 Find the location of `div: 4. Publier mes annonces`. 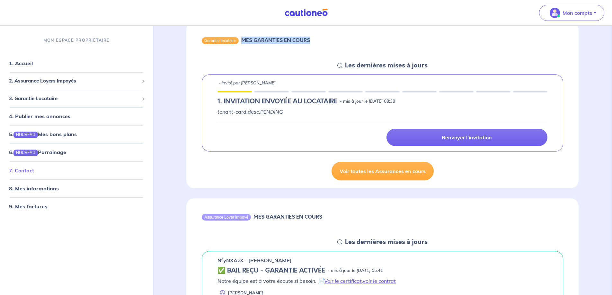

div: 4. Publier mes annonces is located at coordinates (76, 116).